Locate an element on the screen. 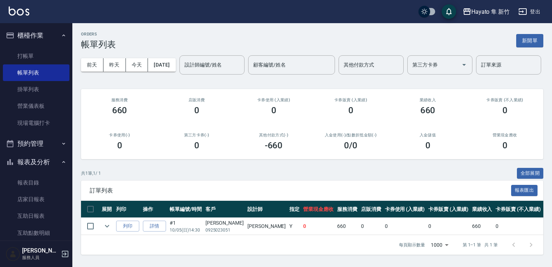  th: 服務消費 is located at coordinates (347, 209).